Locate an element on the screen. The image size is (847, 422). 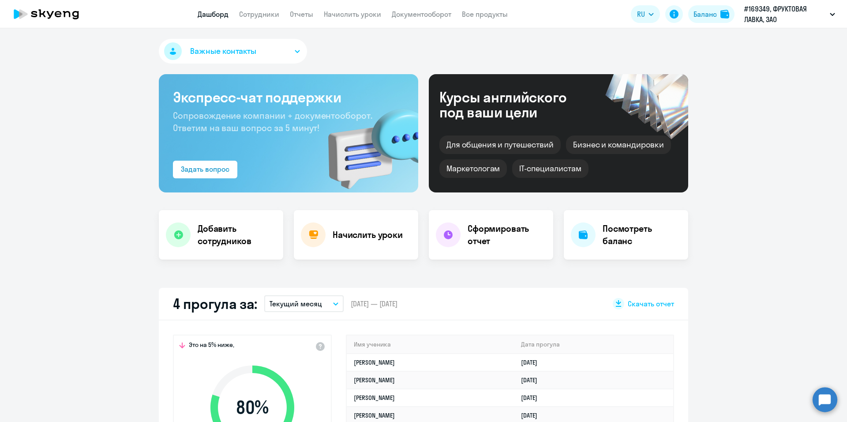
h4: Сформировать отчет is located at coordinates (507, 235).